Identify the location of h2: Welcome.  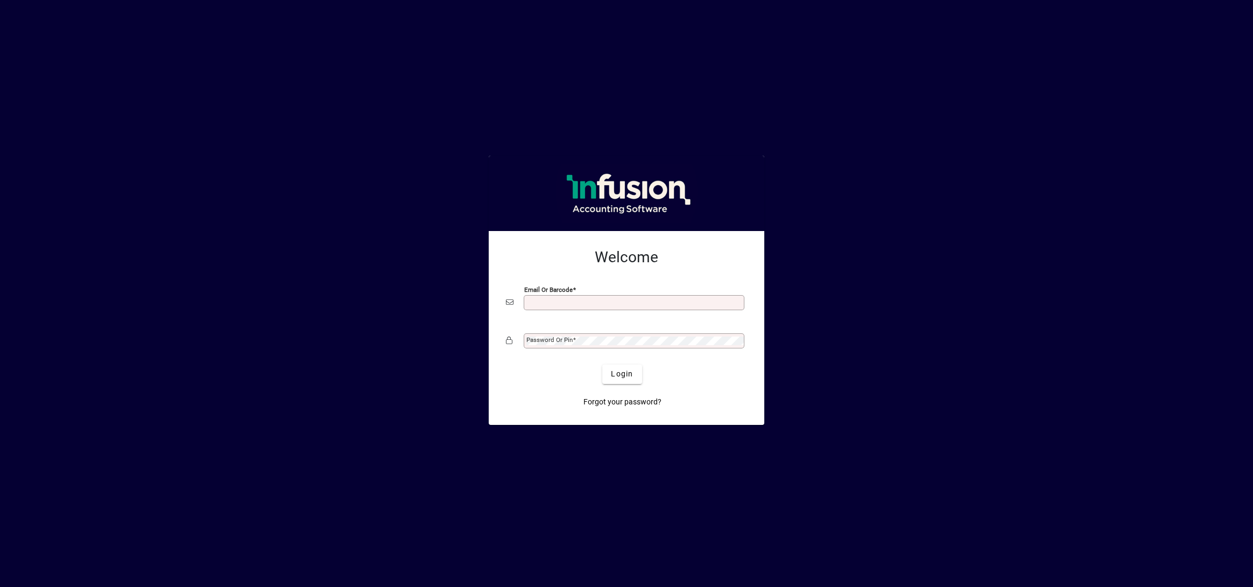
(627, 257).